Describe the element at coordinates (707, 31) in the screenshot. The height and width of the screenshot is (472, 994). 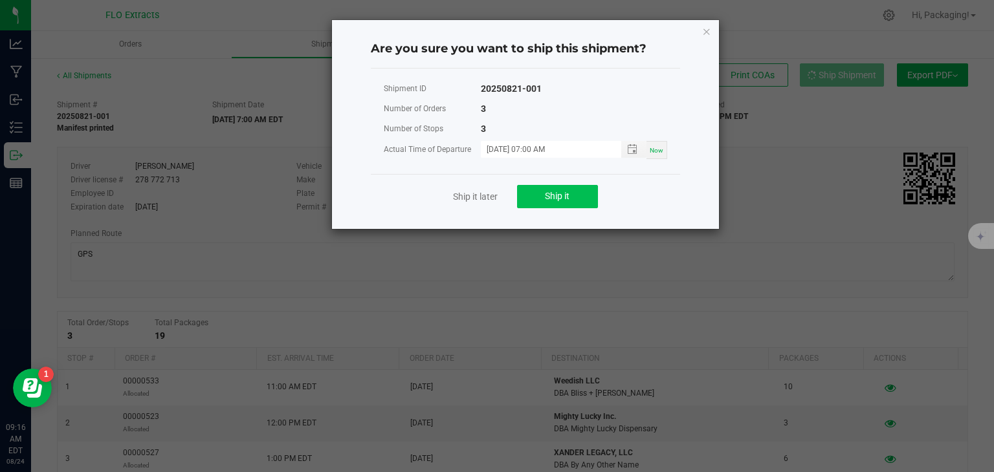
I see `button: Close` at that location.